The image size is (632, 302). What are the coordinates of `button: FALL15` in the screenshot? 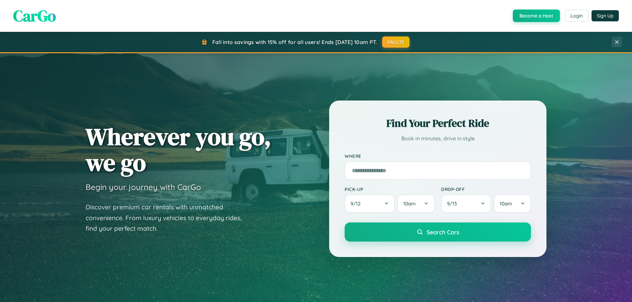 It's located at (396, 42).